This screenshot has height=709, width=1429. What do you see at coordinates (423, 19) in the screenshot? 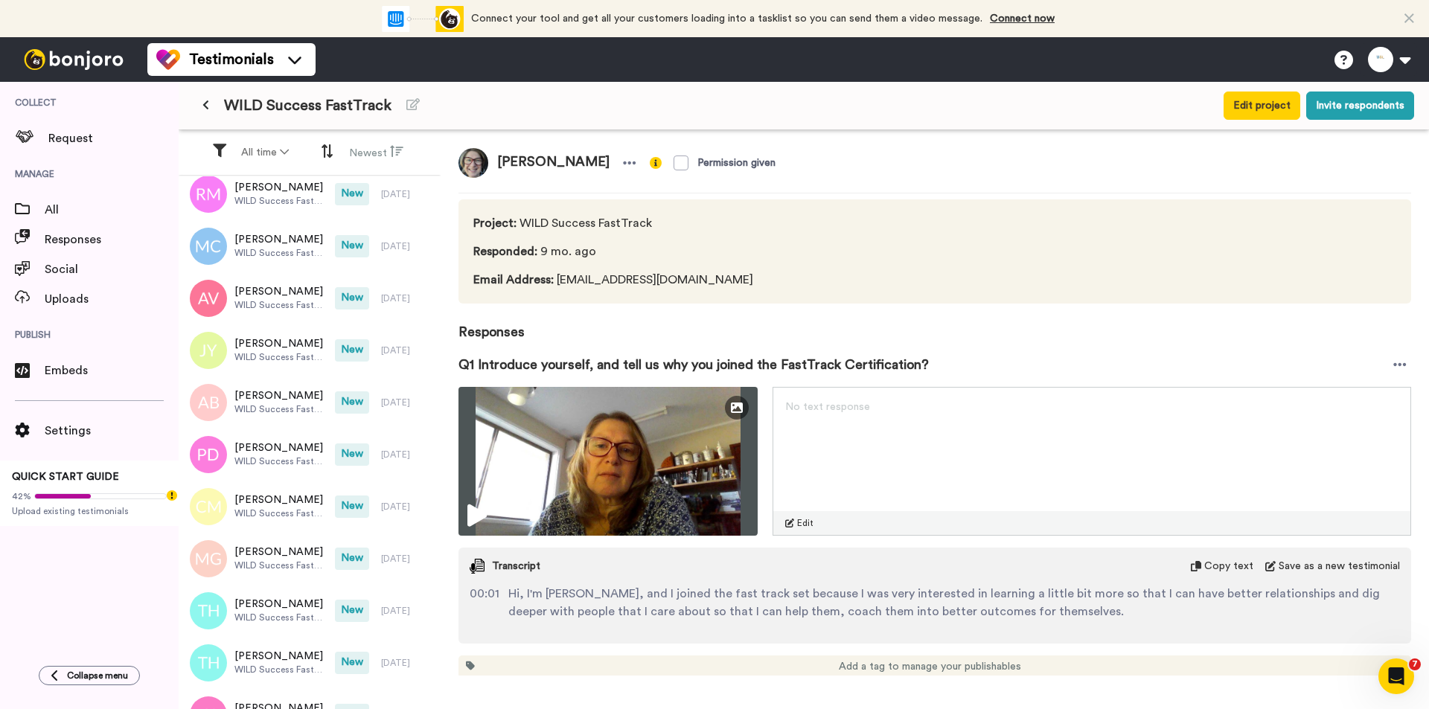
I see `div: animation` at bounding box center [423, 19].